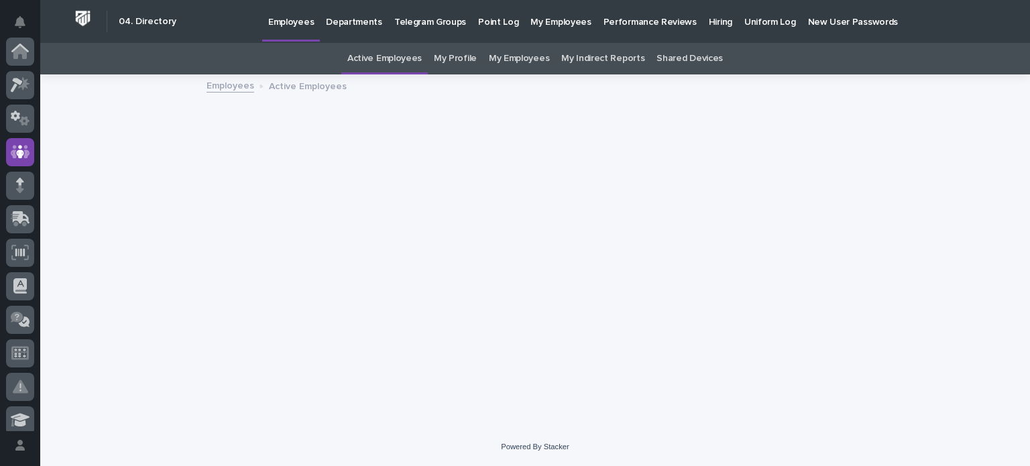 Image resolution: width=1030 pixels, height=466 pixels. I want to click on a: My Employees, so click(519, 58).